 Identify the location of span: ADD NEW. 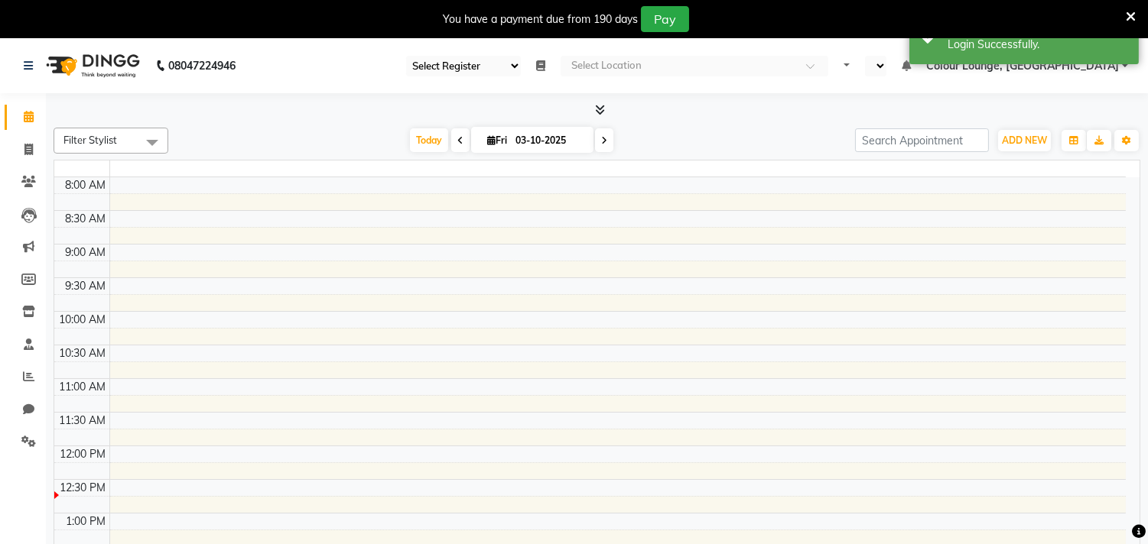
(1024, 140).